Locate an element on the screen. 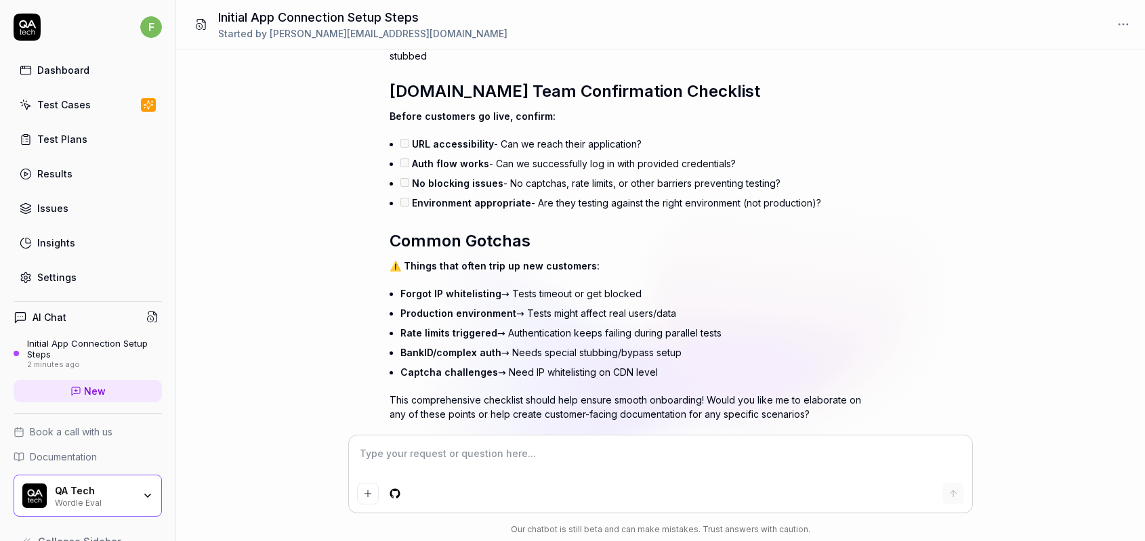 This screenshot has height=541, width=1145. a: Settings is located at coordinates (87, 277).